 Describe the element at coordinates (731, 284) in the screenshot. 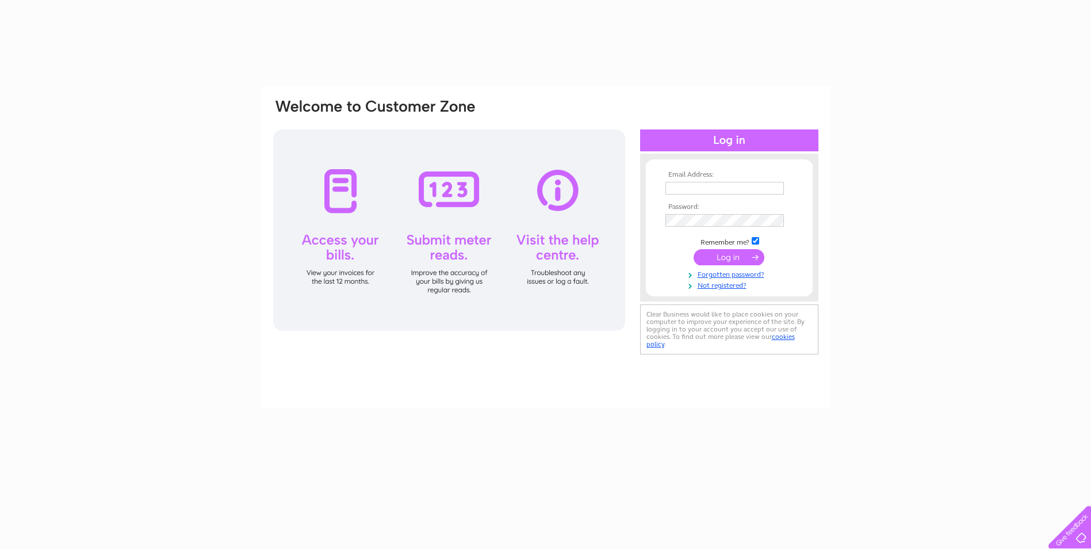

I see `a: Not registered?` at that location.